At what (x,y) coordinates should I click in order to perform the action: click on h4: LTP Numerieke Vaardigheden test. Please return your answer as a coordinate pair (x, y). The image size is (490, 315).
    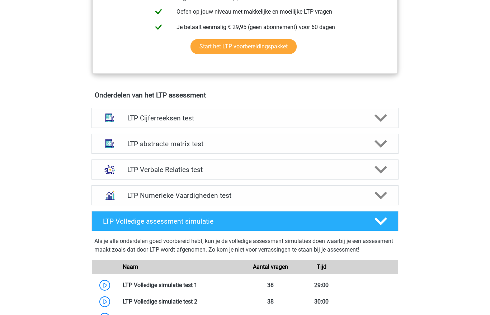
    Looking at the image, I should click on (245, 196).